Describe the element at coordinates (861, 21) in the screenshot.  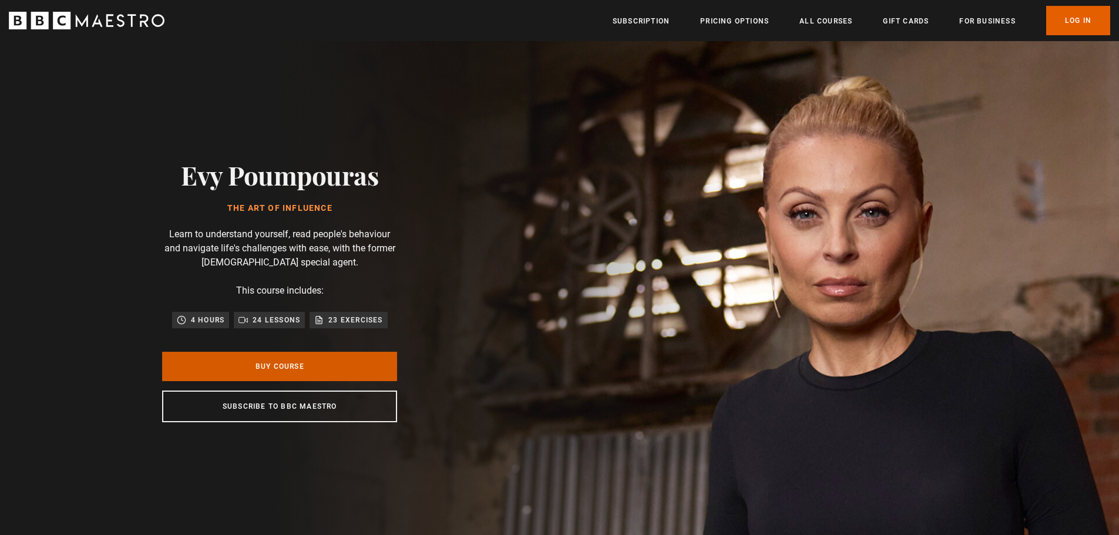
I see `nav: Primary` at that location.